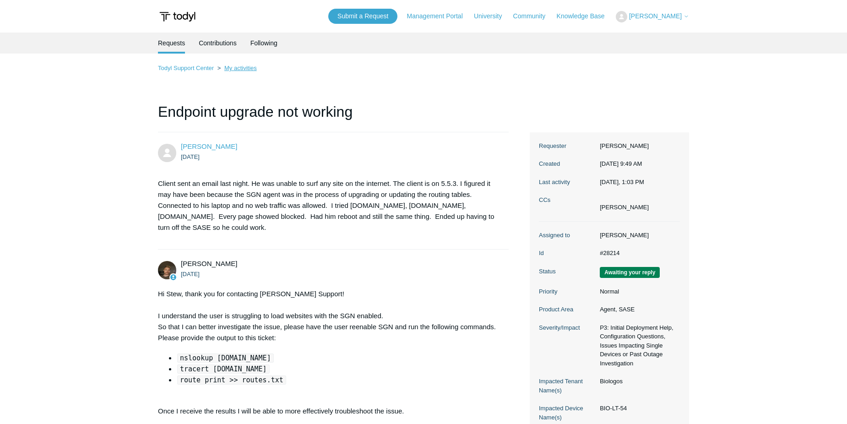 The height and width of the screenshot is (424, 847). Describe the element at coordinates (567, 253) in the screenshot. I see `dt: Id` at that location.